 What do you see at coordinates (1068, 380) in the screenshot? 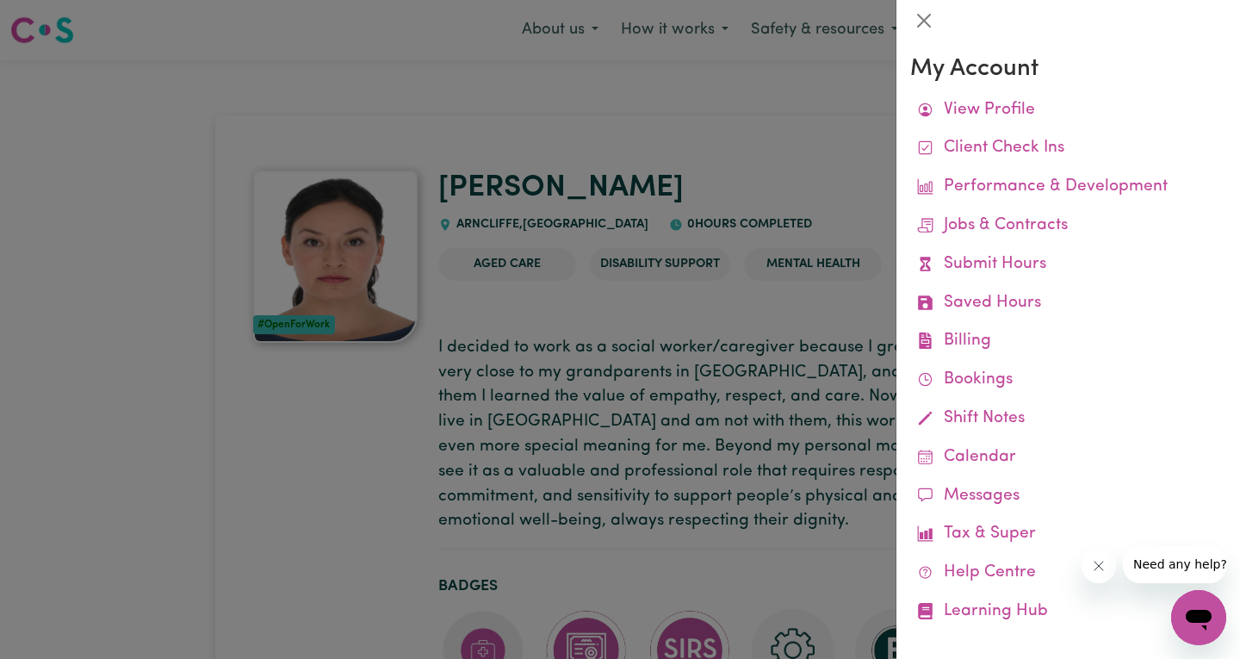
I see `a: Bookings` at bounding box center [1068, 380].